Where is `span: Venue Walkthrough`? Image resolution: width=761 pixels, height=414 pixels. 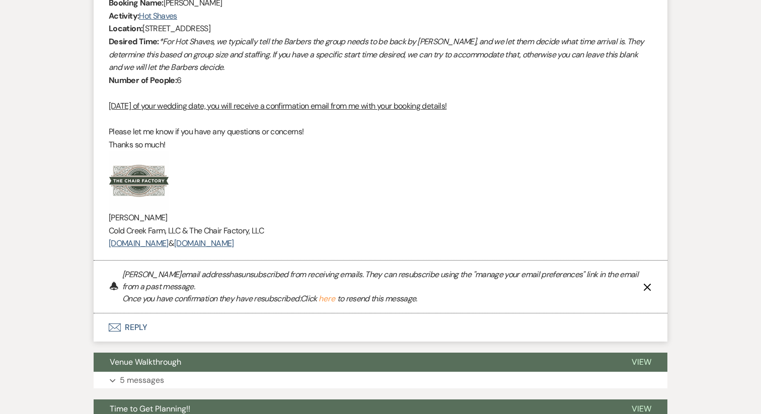
span: Venue Walkthrough is located at coordinates (146, 362).